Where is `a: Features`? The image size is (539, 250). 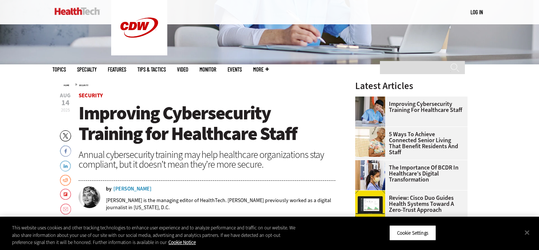
a: Features is located at coordinates (117, 69).